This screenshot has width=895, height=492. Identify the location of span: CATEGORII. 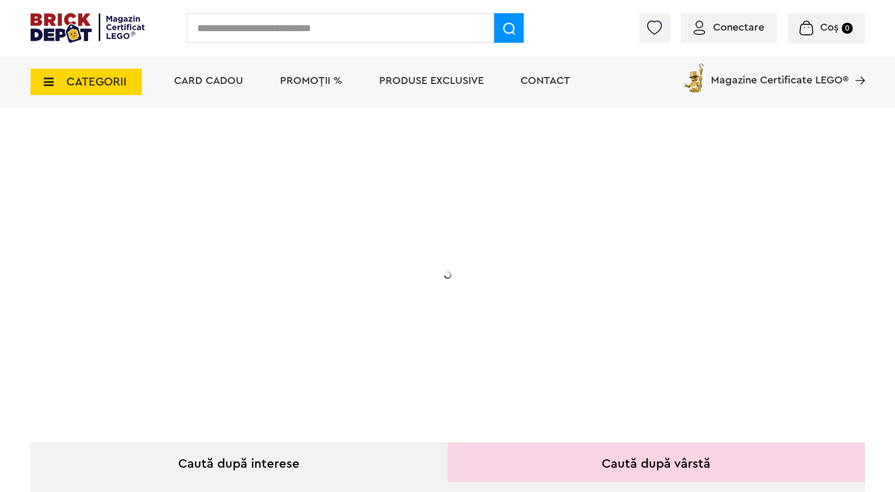
(97, 82).